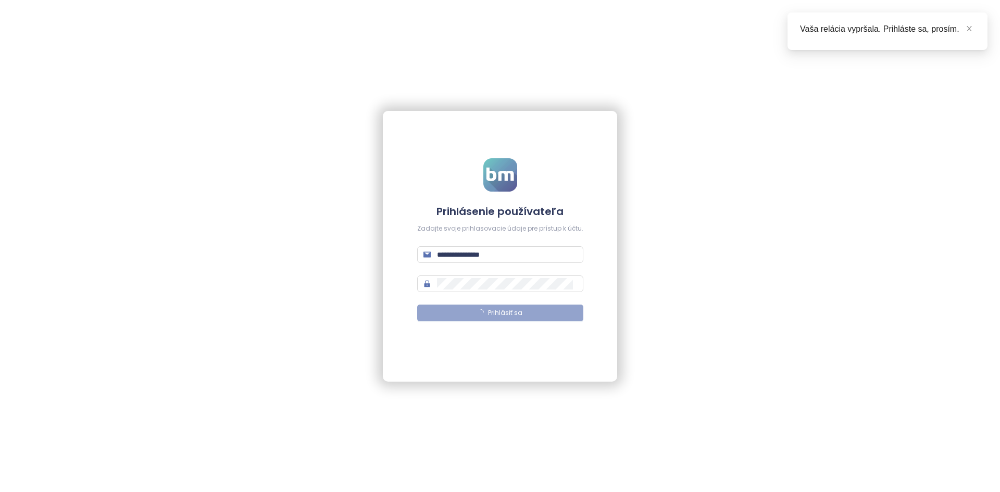  What do you see at coordinates (500, 229) in the screenshot?
I see `div: Zadajte svoje prihlasovacie údaje pre prístup k účtu.` at bounding box center [500, 229].